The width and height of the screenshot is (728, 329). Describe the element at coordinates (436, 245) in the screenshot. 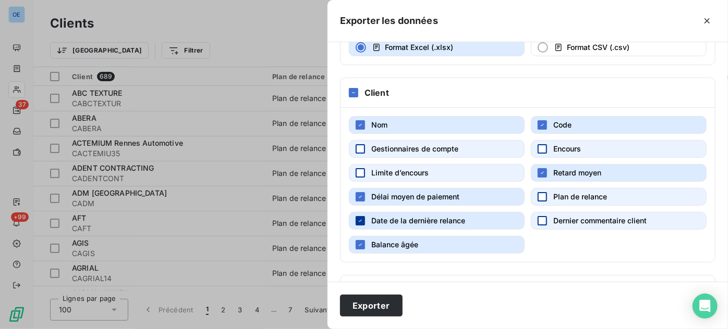

I see `button: Balance âgée` at that location.